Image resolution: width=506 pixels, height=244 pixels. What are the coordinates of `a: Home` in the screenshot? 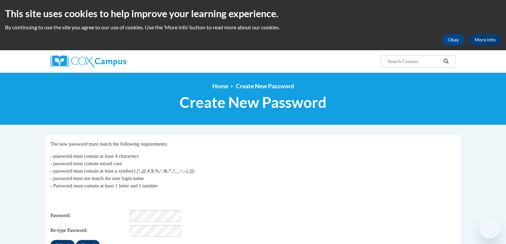 It's located at (220, 86).